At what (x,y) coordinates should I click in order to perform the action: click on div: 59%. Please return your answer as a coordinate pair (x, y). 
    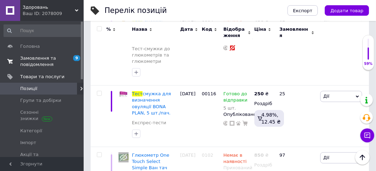
    Looking at the image, I should click on (369, 64).